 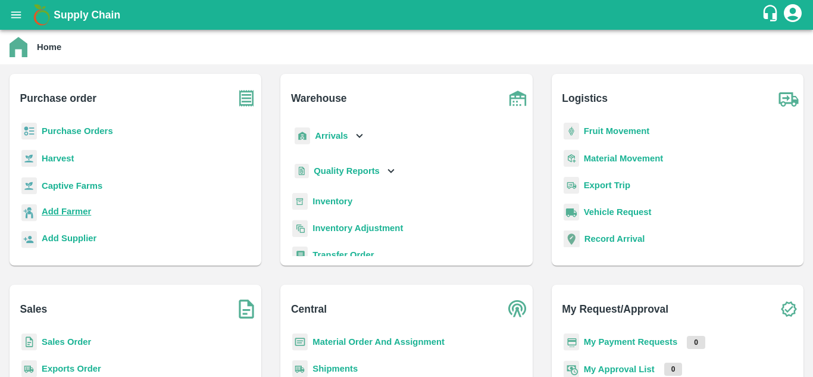 I want to click on b: Material Order And Assignment, so click(x=379, y=342).